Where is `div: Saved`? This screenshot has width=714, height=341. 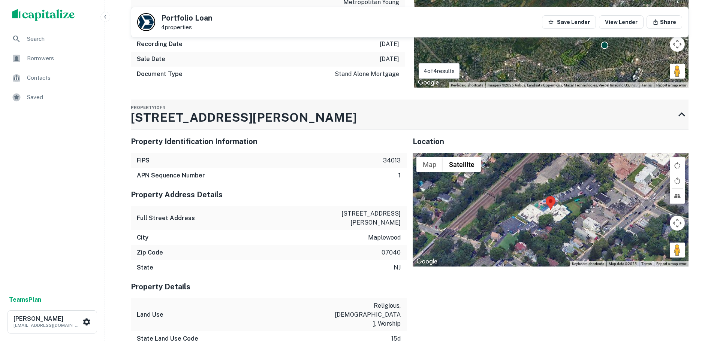 div: Saved is located at coordinates (52, 97).